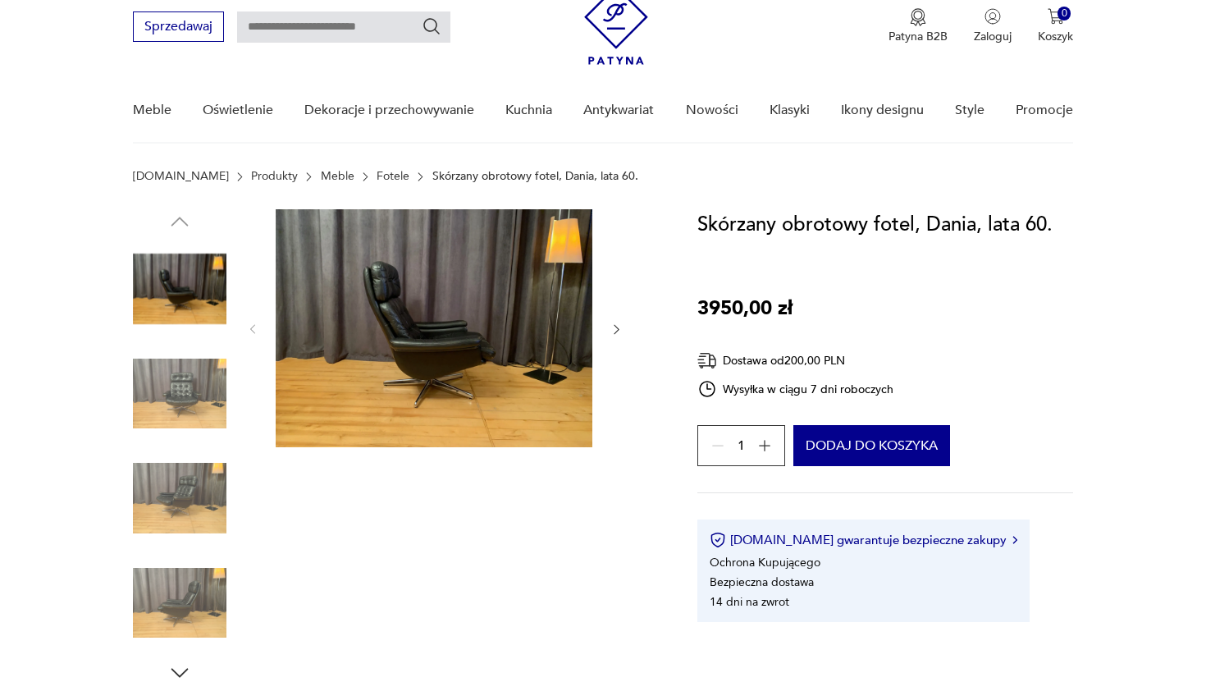  Describe the element at coordinates (1064, 13) in the screenshot. I see `div: 0` at that location.